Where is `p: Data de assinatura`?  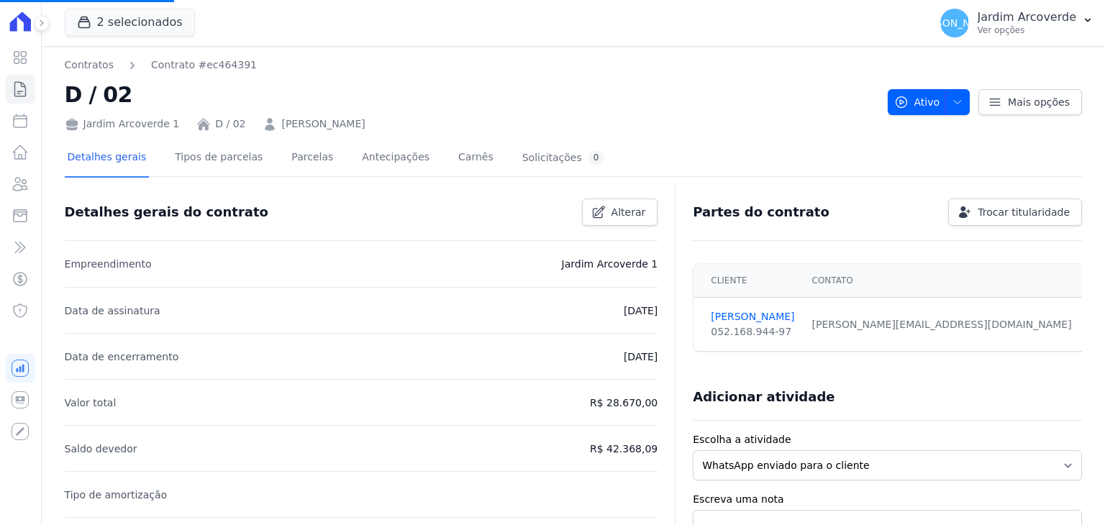
p: Data de assinatura is located at coordinates (112, 311).